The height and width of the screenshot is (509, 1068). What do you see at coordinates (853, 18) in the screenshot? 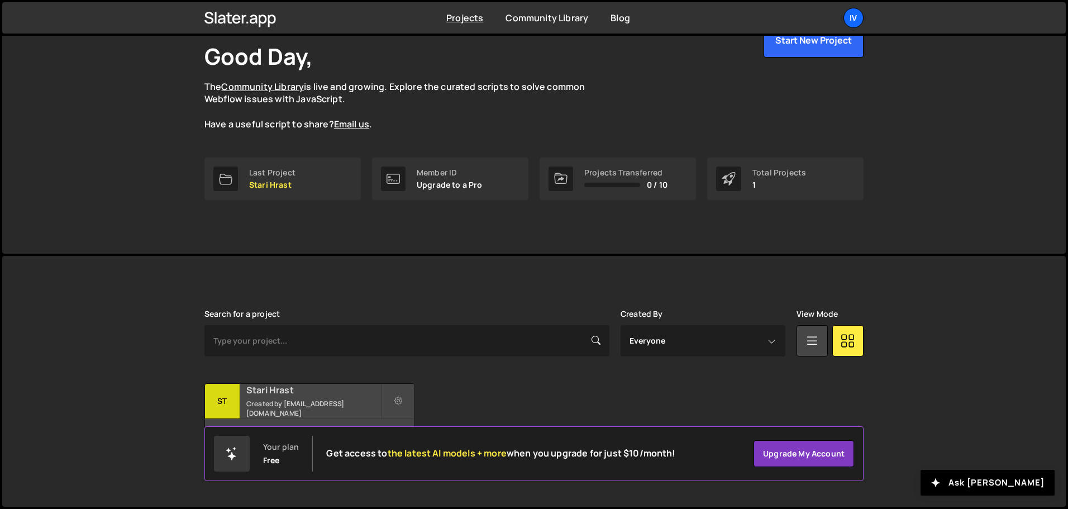
I see `a: Iv` at bounding box center [853, 18].